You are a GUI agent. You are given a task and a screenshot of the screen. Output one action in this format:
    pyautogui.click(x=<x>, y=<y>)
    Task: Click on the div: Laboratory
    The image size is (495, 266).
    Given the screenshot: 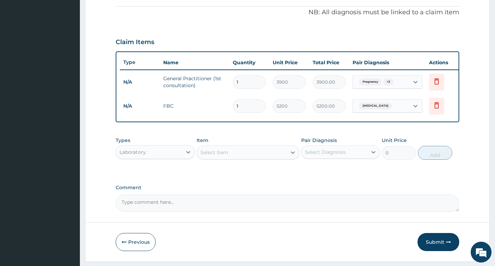 What is the action you would take?
    pyautogui.click(x=133, y=152)
    